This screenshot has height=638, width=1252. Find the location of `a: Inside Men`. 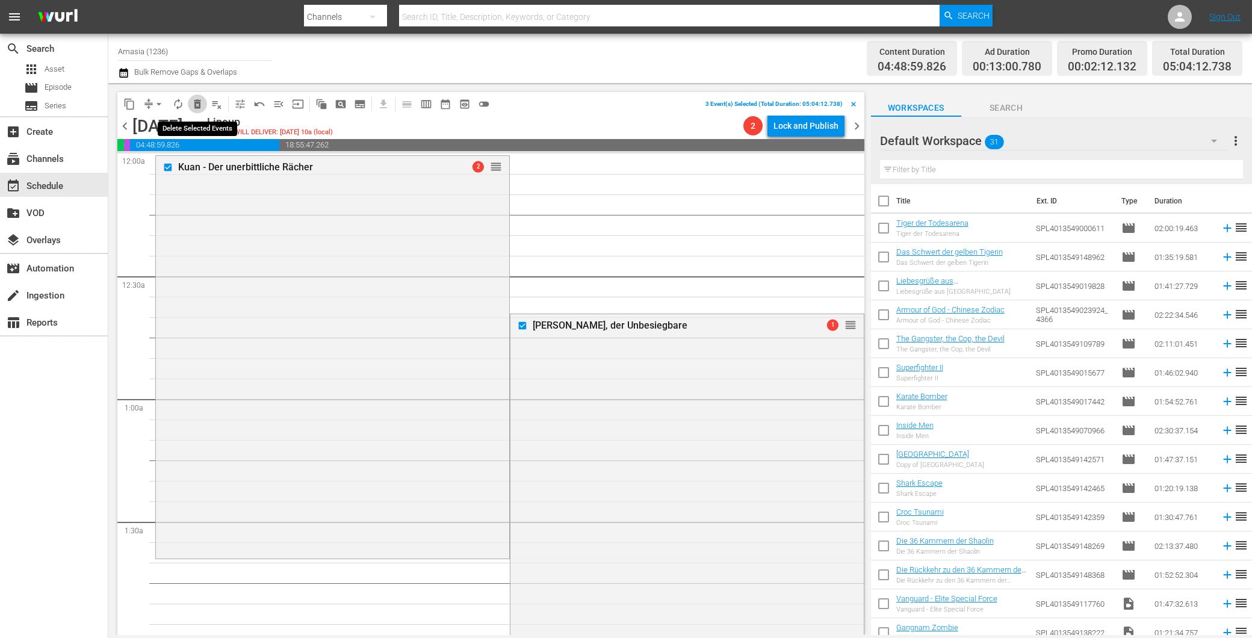

a: Inside Men is located at coordinates (915, 425).